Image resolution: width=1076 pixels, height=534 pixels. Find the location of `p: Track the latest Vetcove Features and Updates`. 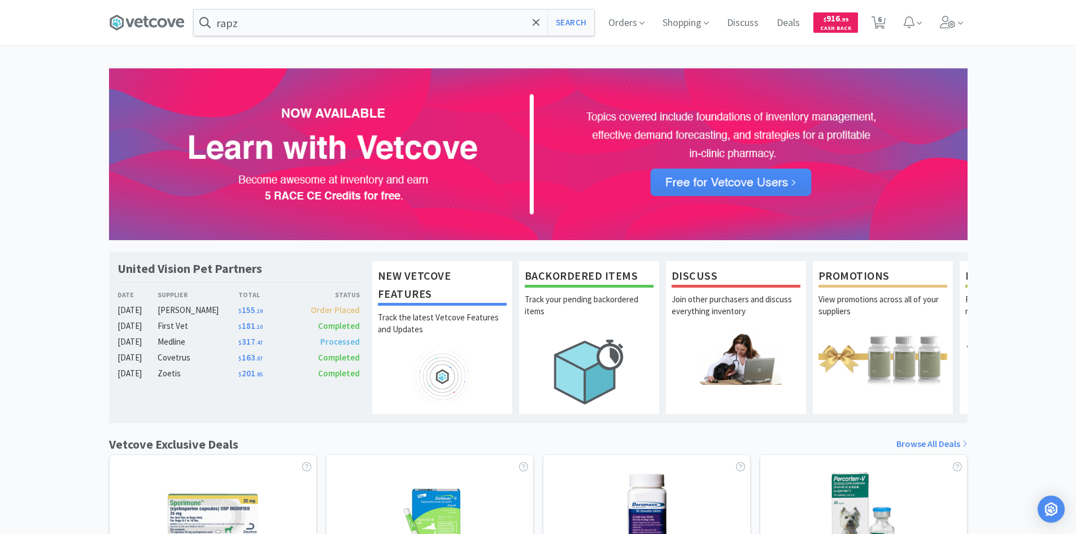

p: Track the latest Vetcove Features and Updates is located at coordinates (442, 331).